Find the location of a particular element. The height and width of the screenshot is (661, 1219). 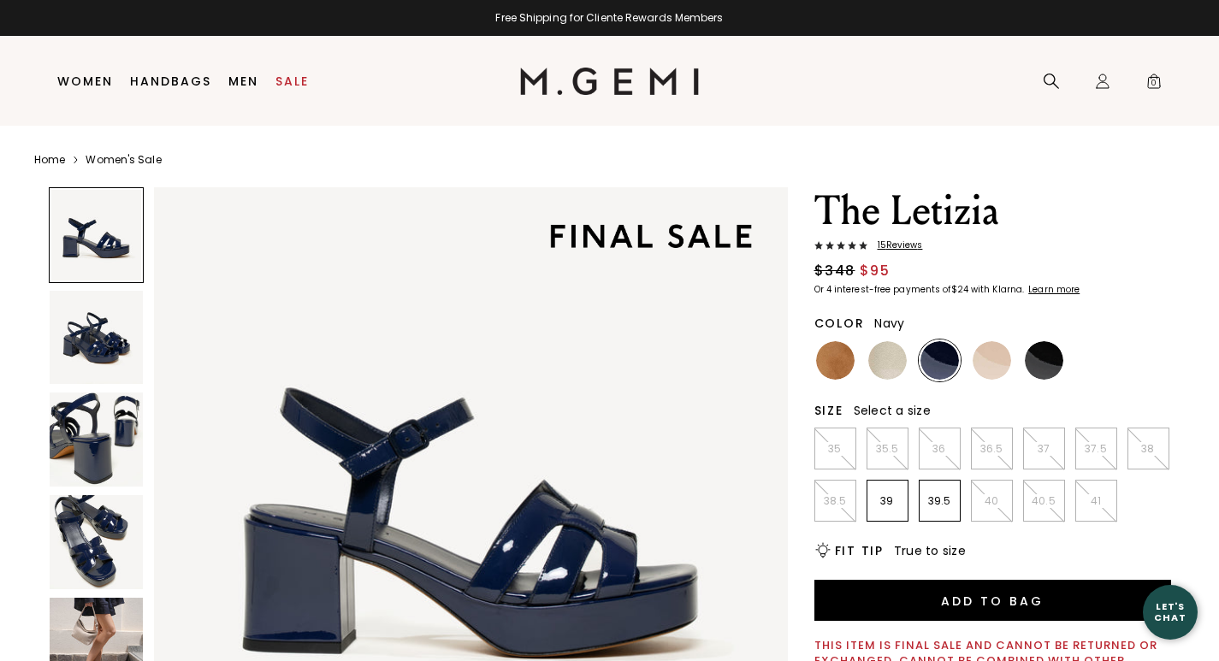

a: Women is located at coordinates (85, 81).